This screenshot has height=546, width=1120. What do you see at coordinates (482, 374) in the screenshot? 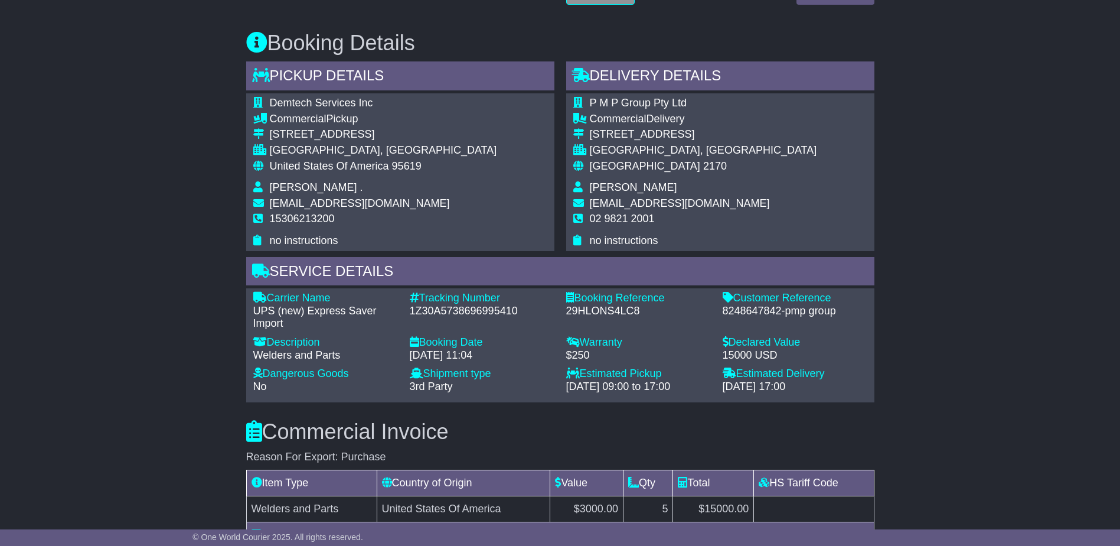
I see `div: Shipment type` at bounding box center [482, 374].